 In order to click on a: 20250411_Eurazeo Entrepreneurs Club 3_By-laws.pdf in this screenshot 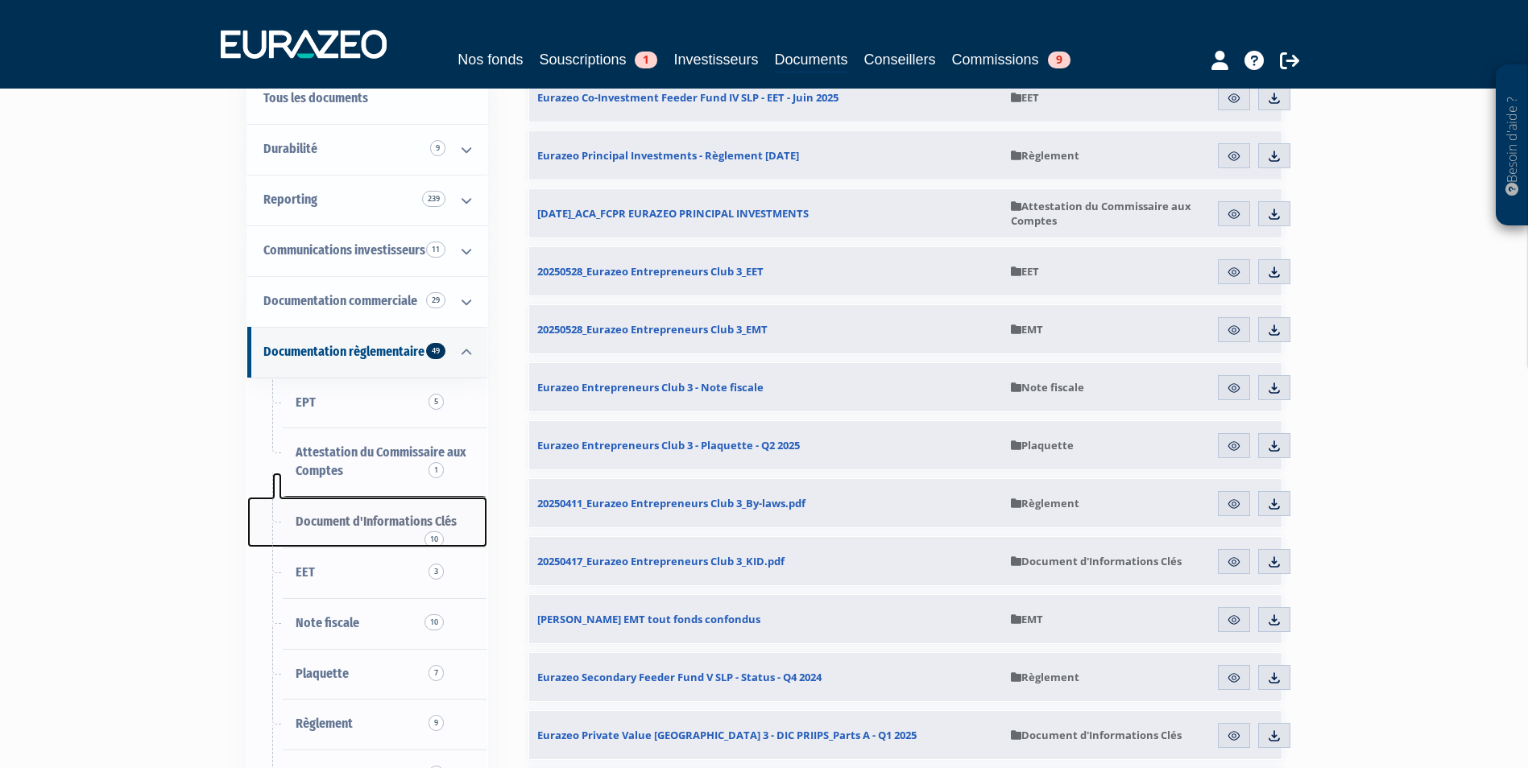, I will do `click(766, 503)`.